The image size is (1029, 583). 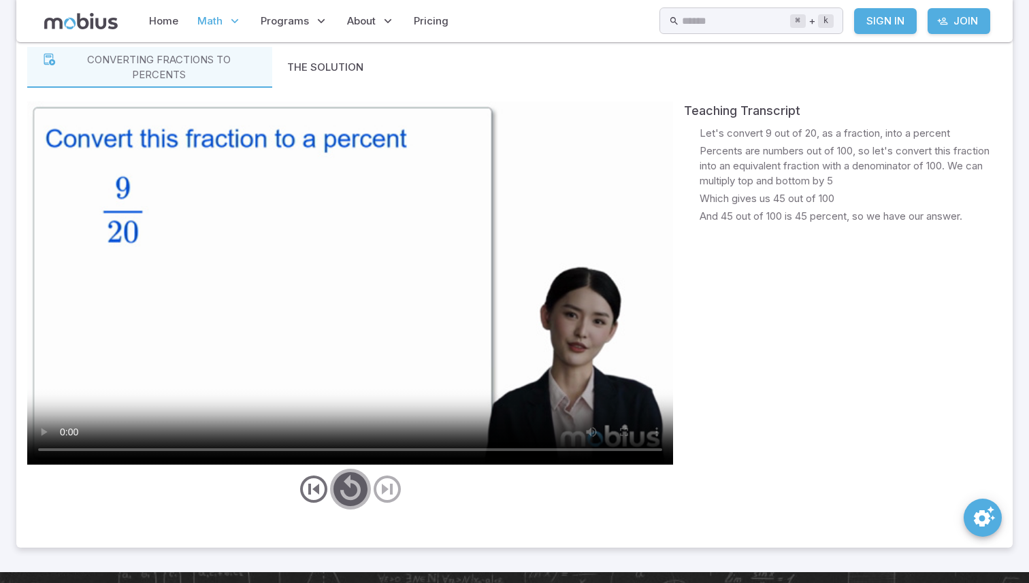 What do you see at coordinates (210, 21) in the screenshot?
I see `span: Math` at bounding box center [210, 21].